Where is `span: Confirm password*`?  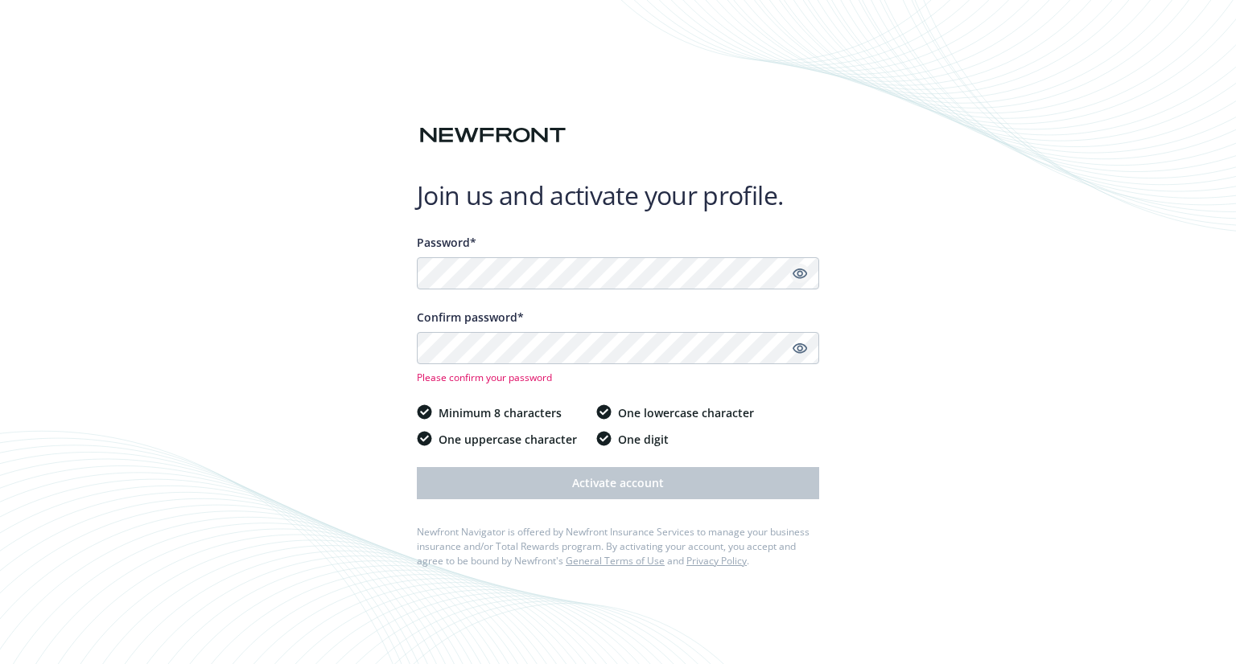
span: Confirm password* is located at coordinates (470, 317).